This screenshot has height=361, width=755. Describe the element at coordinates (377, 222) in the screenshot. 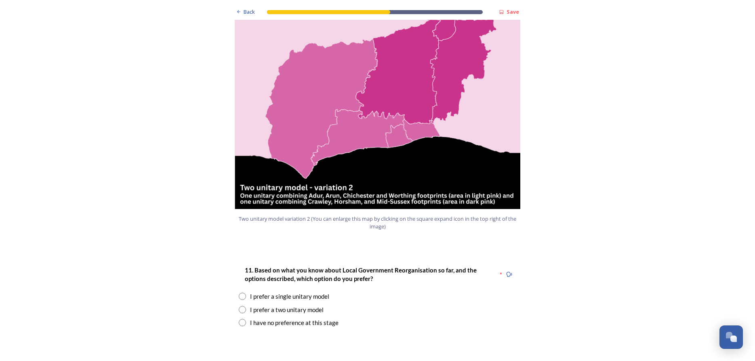

I see `span: Two unitary model variation 2 (You can enlarge this map by clicking on the square expand icon in ...` at that location.